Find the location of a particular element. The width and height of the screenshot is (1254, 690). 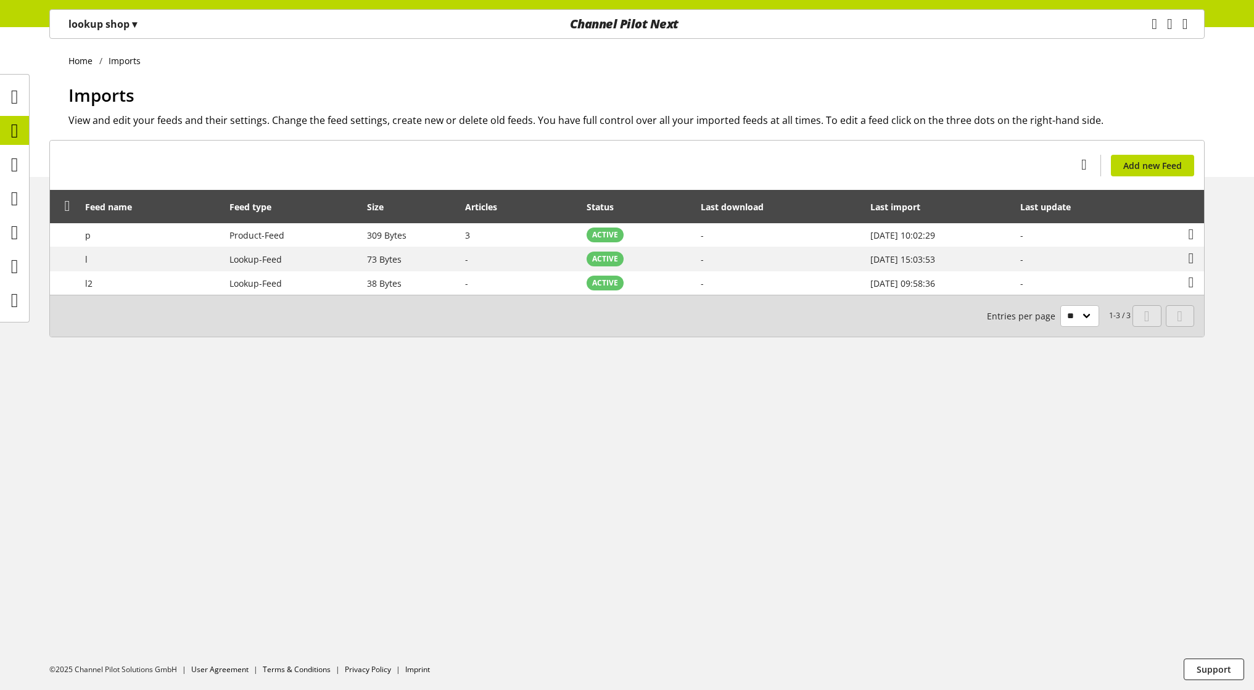

a: Terms & Conditions is located at coordinates (297, 669).